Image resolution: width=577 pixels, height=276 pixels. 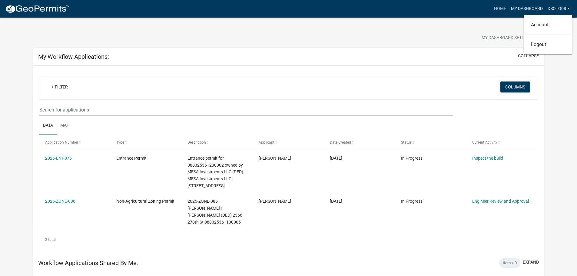 What do you see at coordinates (336, 201) in the screenshot?
I see `span: 09/30/2025` at bounding box center [336, 201].